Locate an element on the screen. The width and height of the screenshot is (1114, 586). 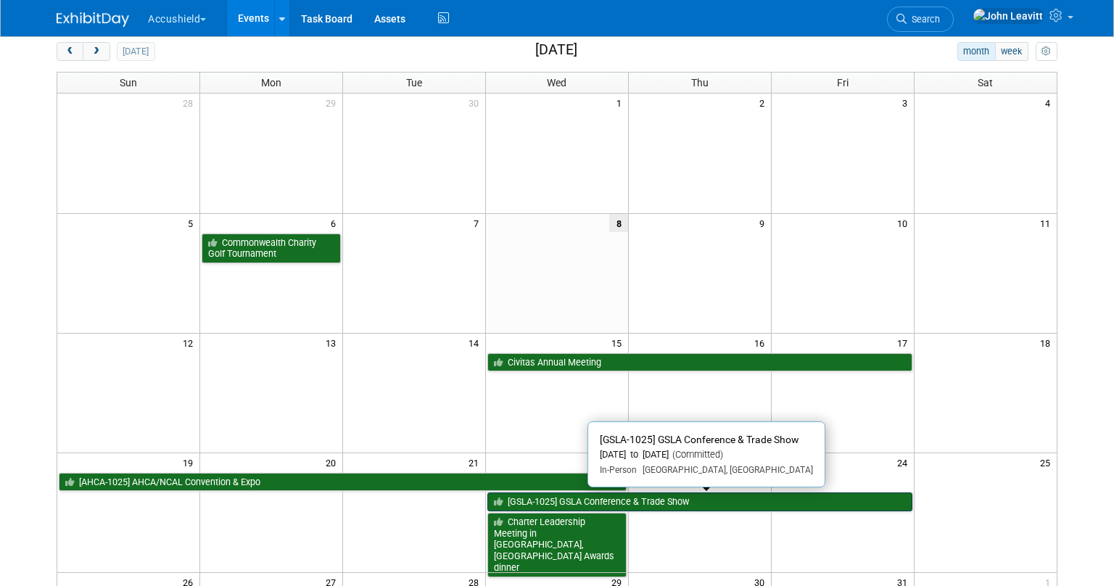
span: Fri is located at coordinates (843, 83).